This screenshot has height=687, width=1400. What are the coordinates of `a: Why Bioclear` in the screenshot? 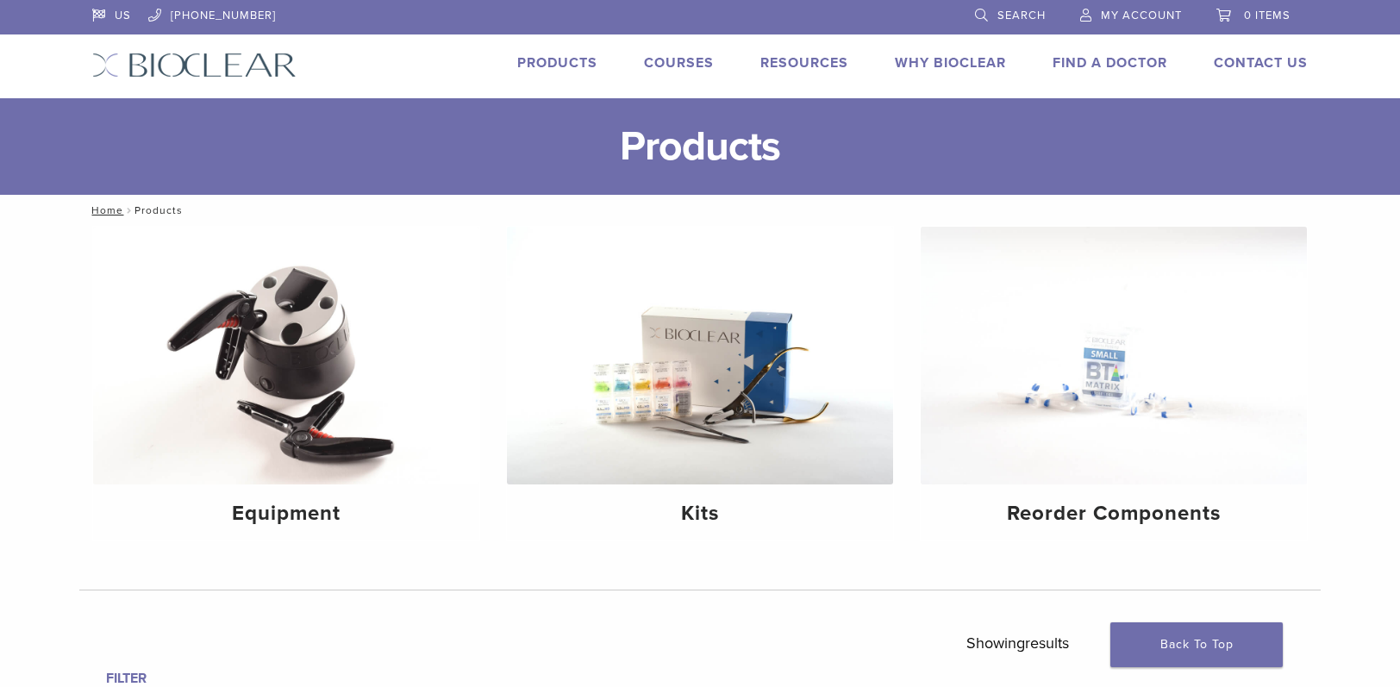 It's located at (950, 63).